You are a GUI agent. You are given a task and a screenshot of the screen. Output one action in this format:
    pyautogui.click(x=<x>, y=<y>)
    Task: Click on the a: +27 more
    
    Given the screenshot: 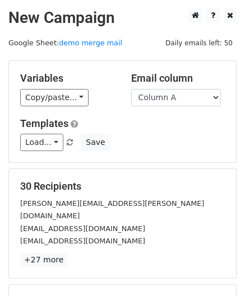 What is the action you would take?
    pyautogui.click(x=44, y=260)
    